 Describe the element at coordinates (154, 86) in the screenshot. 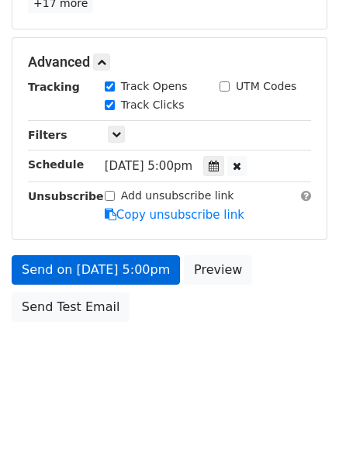

I see `label: Track Opens` at that location.